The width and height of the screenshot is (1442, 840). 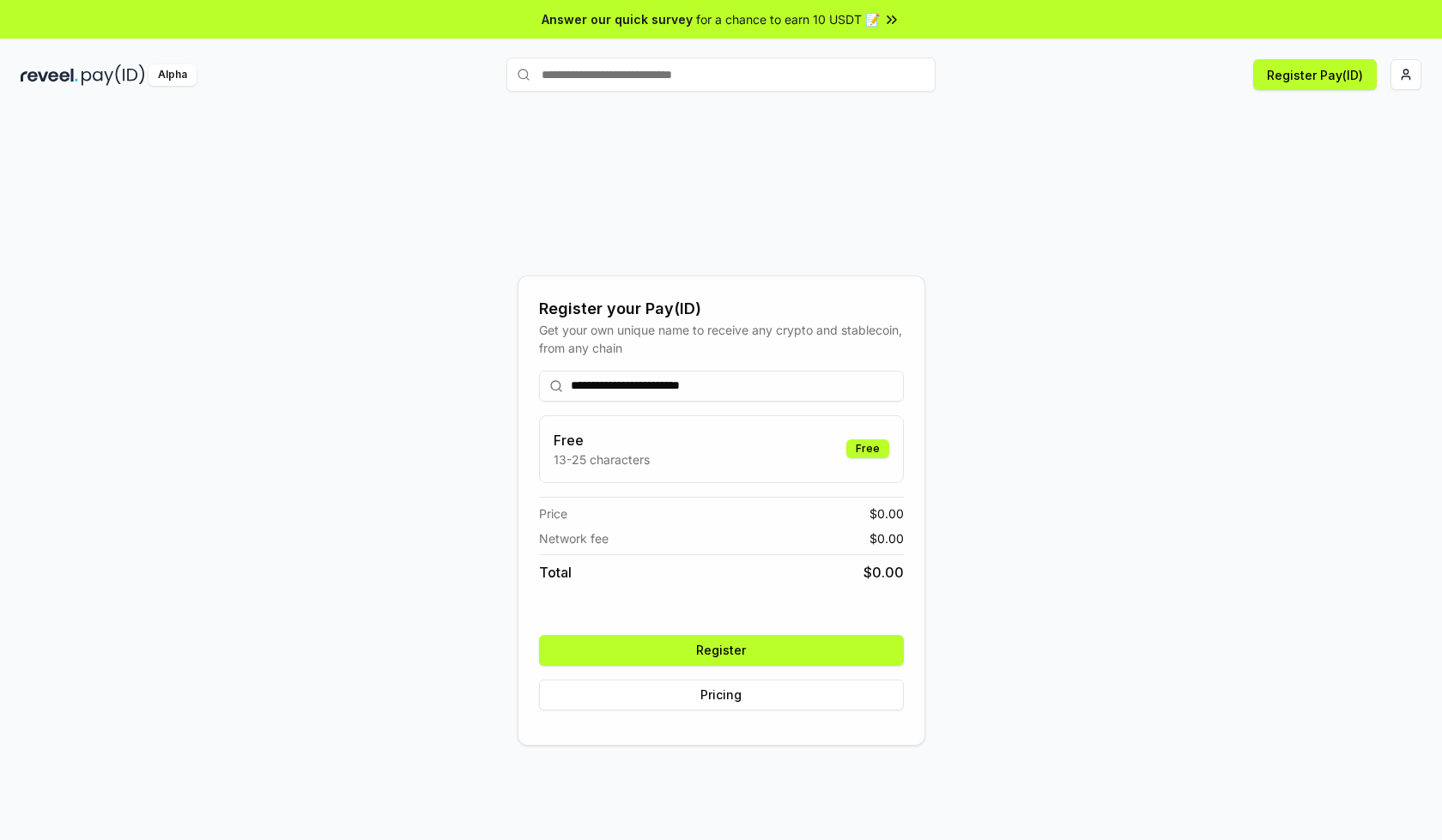 What do you see at coordinates (1315, 75) in the screenshot?
I see `button: Register Pay(ID)` at bounding box center [1315, 75].